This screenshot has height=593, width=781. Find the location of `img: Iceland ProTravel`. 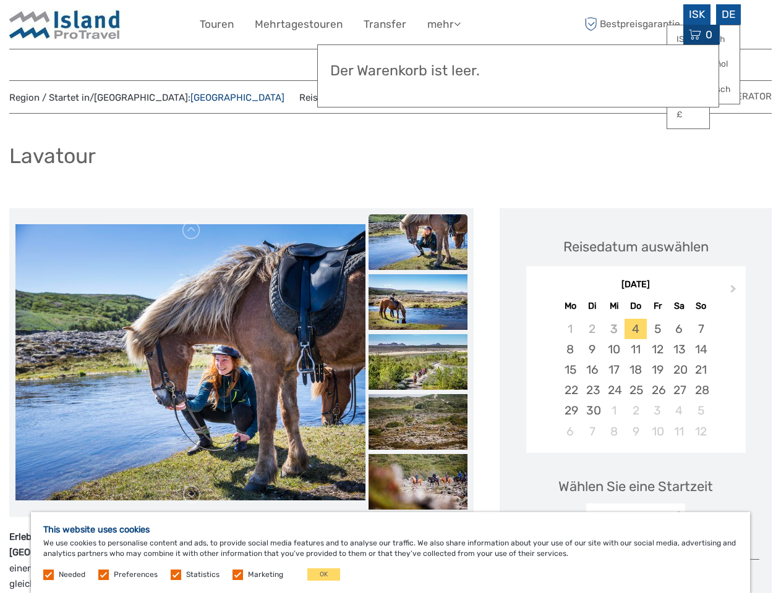

img: Iceland ProTravel is located at coordinates (65, 24).